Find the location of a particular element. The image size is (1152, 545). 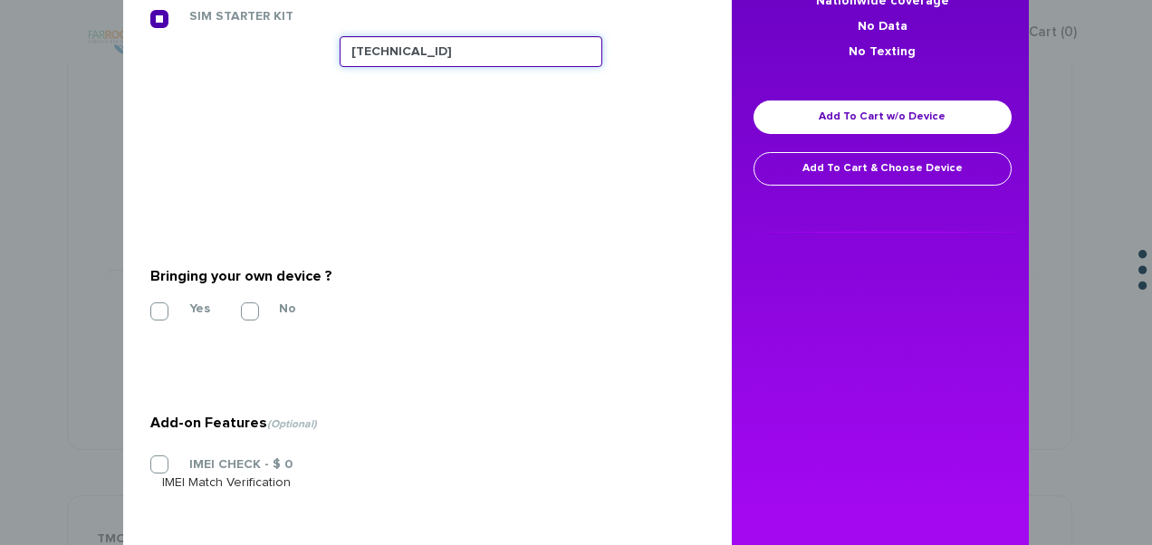

label: IMEI CHECK - $ 0 is located at coordinates (227, 464).